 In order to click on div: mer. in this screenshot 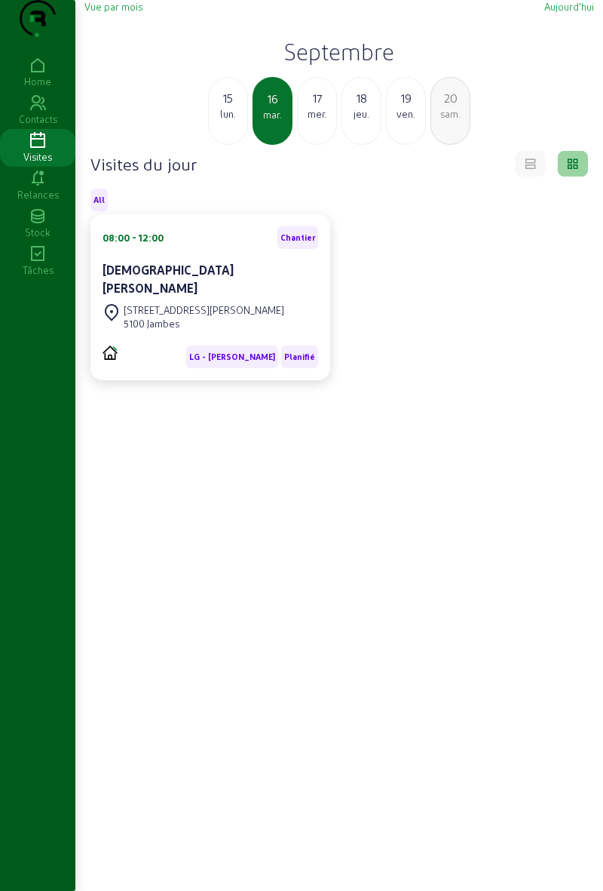, I will do `click(317, 114)`.